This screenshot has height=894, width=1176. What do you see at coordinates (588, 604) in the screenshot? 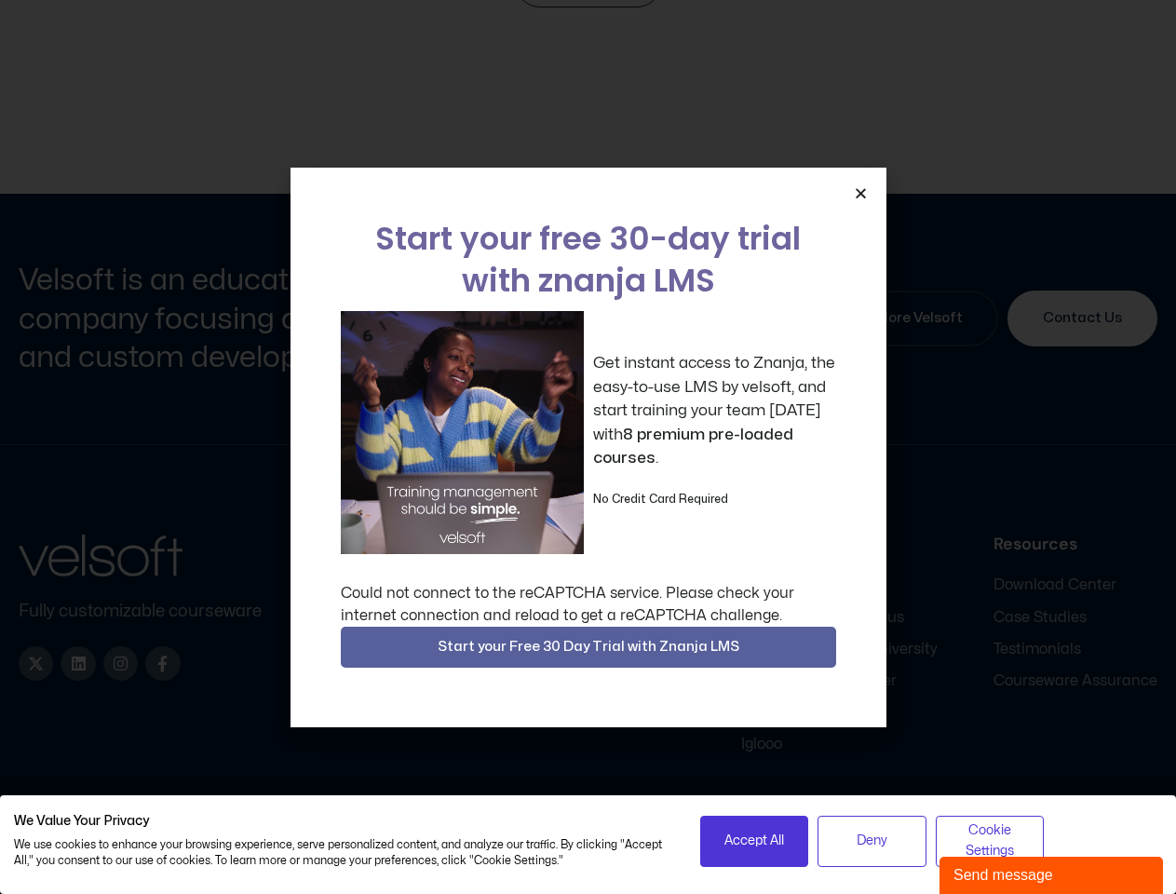
I see `div: Could not connect to the reCAPTCHA service. Please check your internet connection and reload to g...` at bounding box center [588, 604].